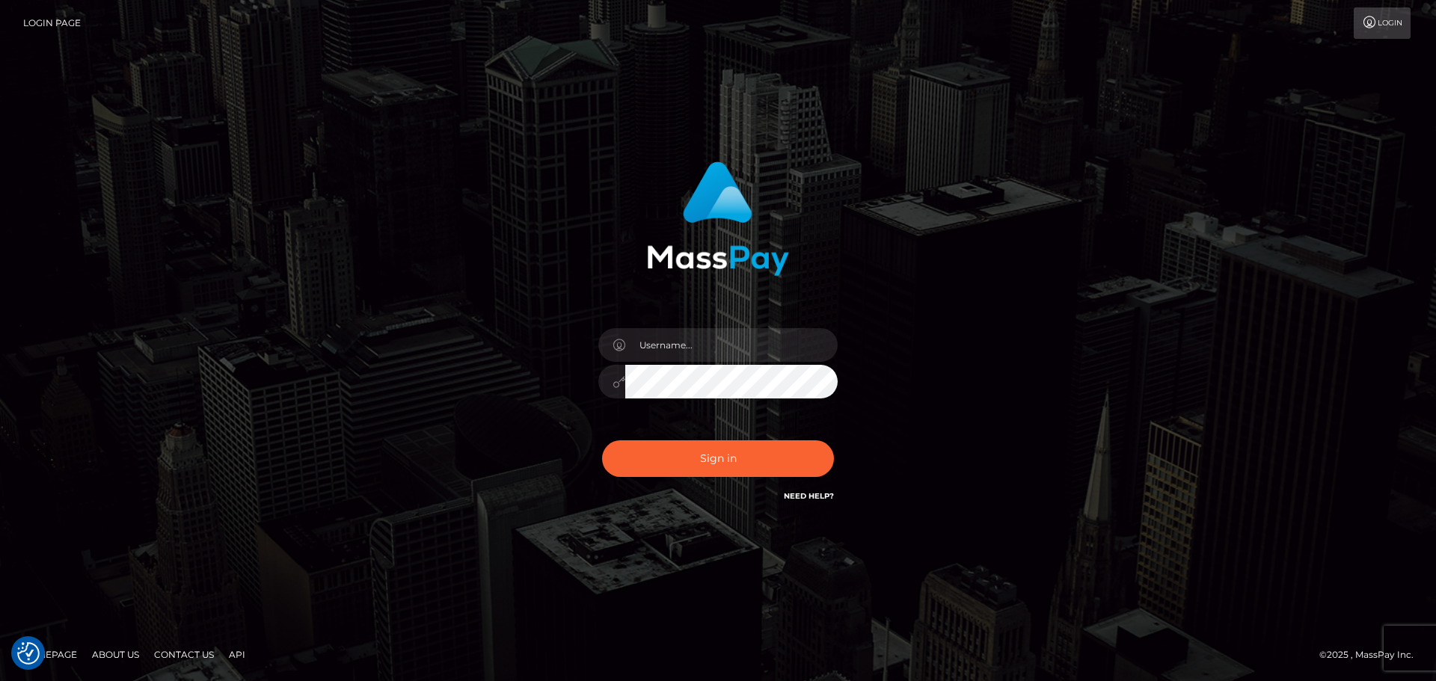 The height and width of the screenshot is (681, 1436). What do you see at coordinates (718, 458) in the screenshot?
I see `button: Sign in` at bounding box center [718, 458].